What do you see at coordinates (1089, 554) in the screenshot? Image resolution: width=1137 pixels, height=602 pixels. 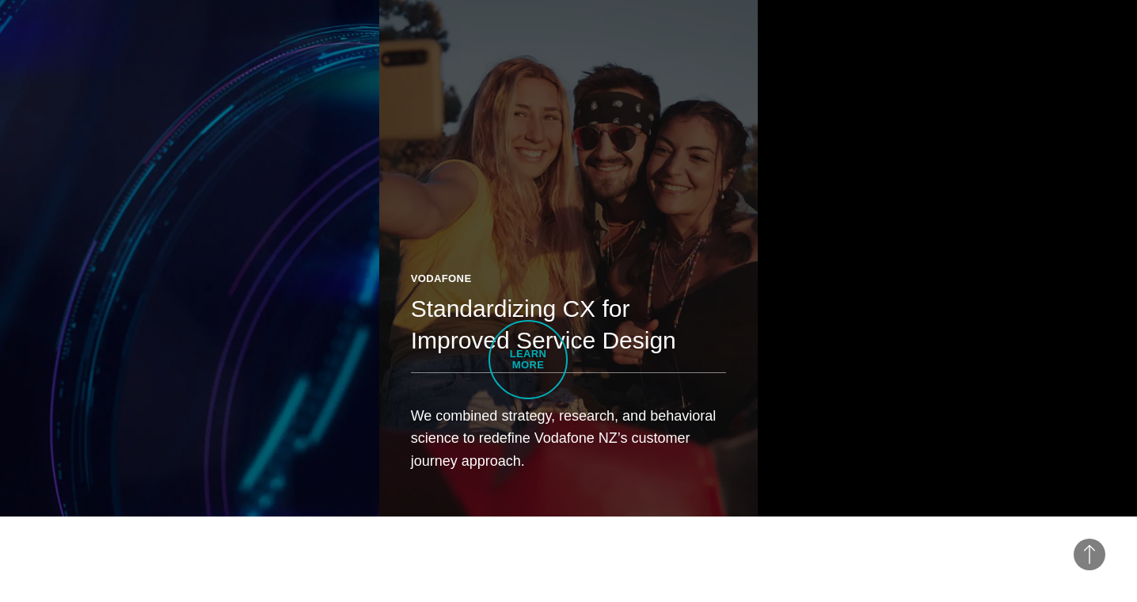 I see `span: Back to Top` at bounding box center [1089, 554].